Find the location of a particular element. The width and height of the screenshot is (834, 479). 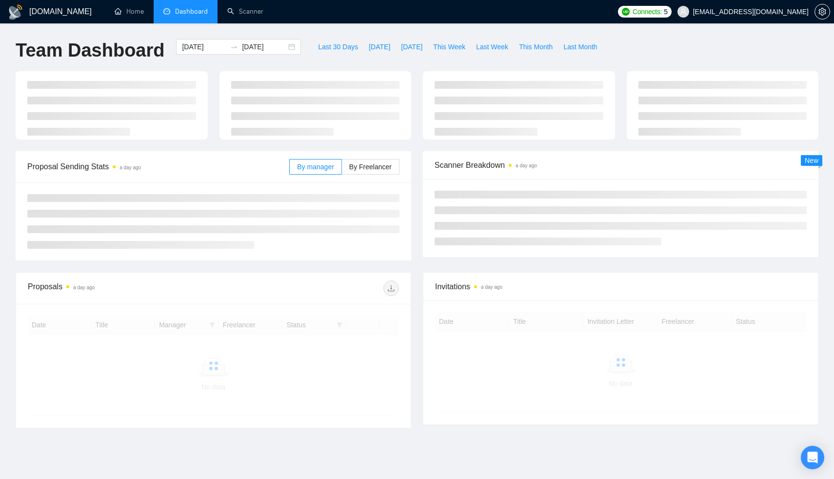

span: 5 is located at coordinates (666, 12).